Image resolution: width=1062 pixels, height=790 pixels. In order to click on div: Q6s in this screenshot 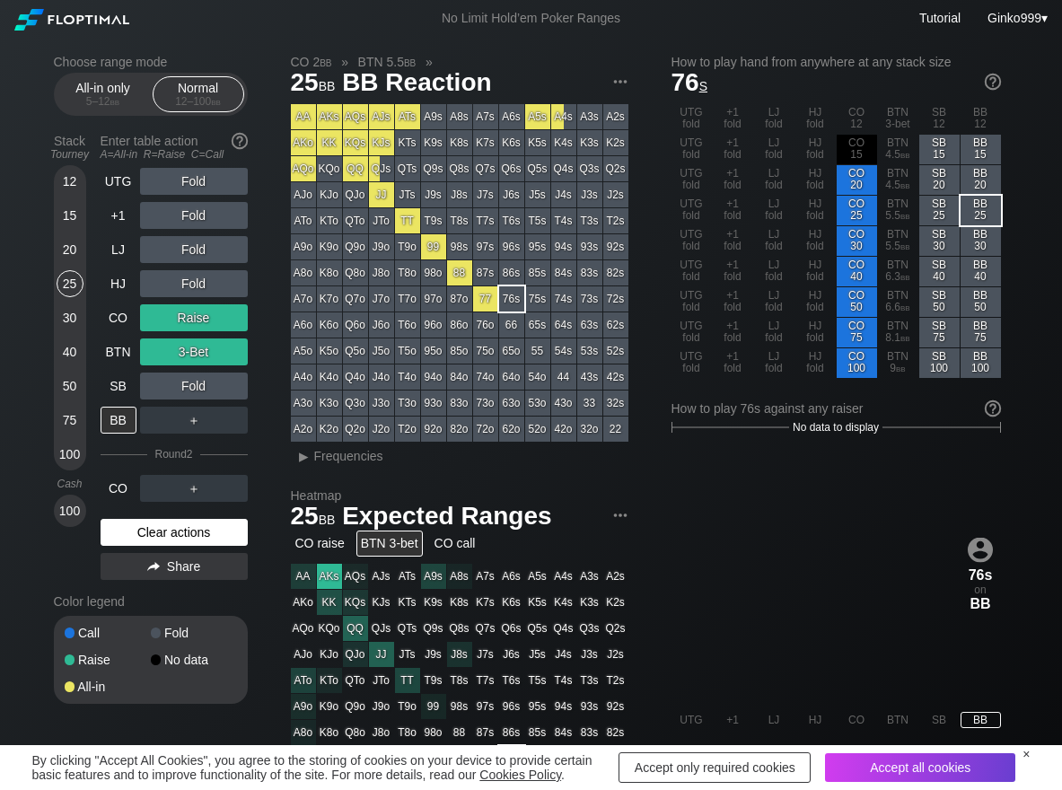, I will do `click(512, 169)`.